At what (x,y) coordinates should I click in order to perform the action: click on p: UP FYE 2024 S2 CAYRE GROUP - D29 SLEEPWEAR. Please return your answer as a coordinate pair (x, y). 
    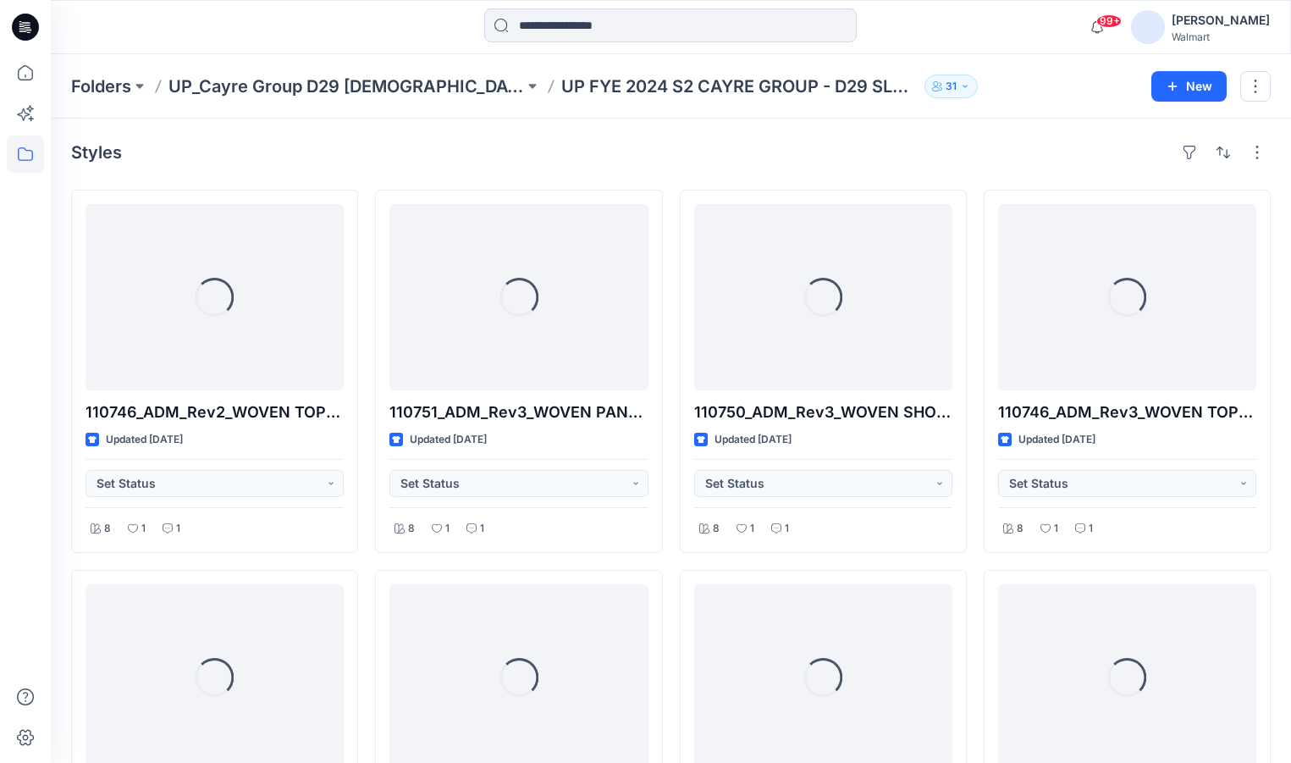
    Looking at the image, I should click on (739, 86).